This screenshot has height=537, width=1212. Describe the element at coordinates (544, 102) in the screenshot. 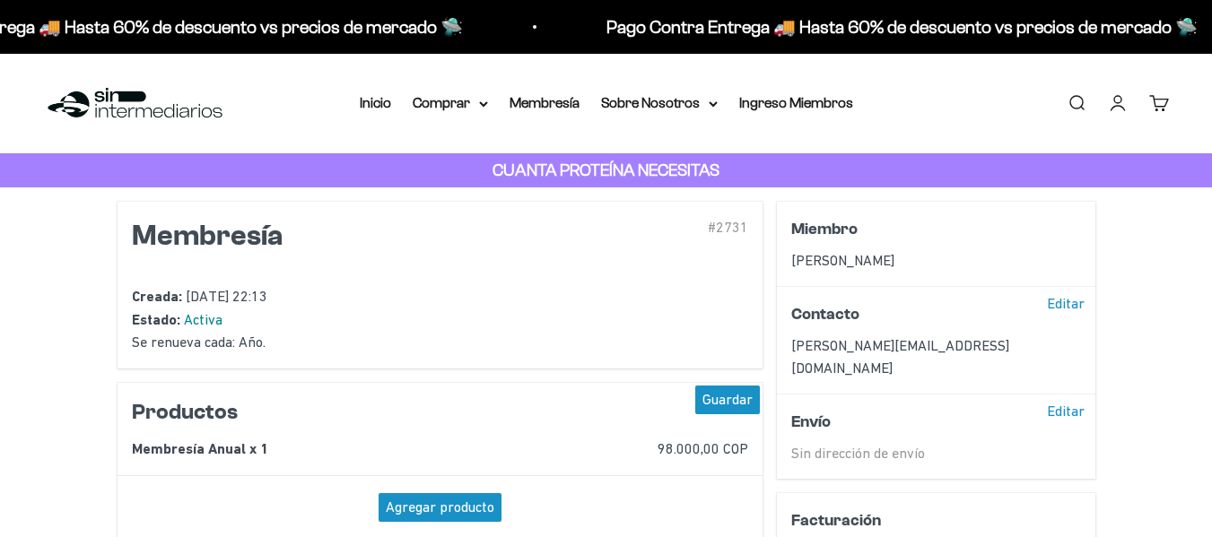

I see `a: Membresía` at that location.